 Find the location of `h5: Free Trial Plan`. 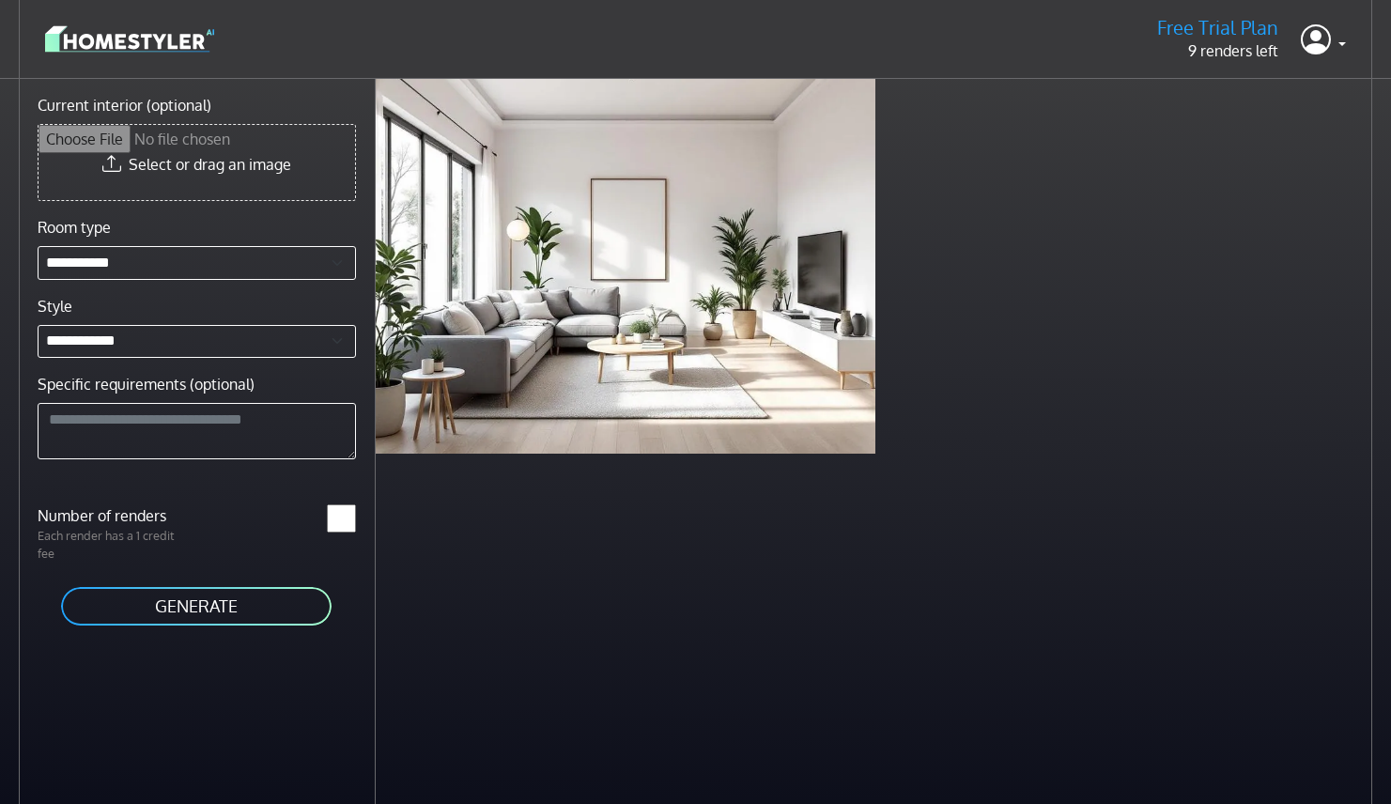

h5: Free Trial Plan is located at coordinates (1218, 27).